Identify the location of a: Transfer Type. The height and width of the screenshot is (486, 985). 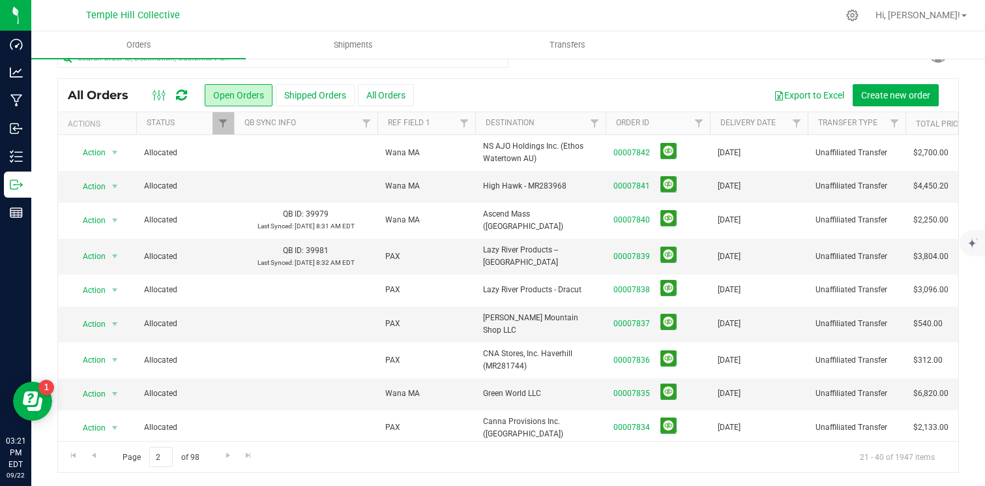
(848, 123).